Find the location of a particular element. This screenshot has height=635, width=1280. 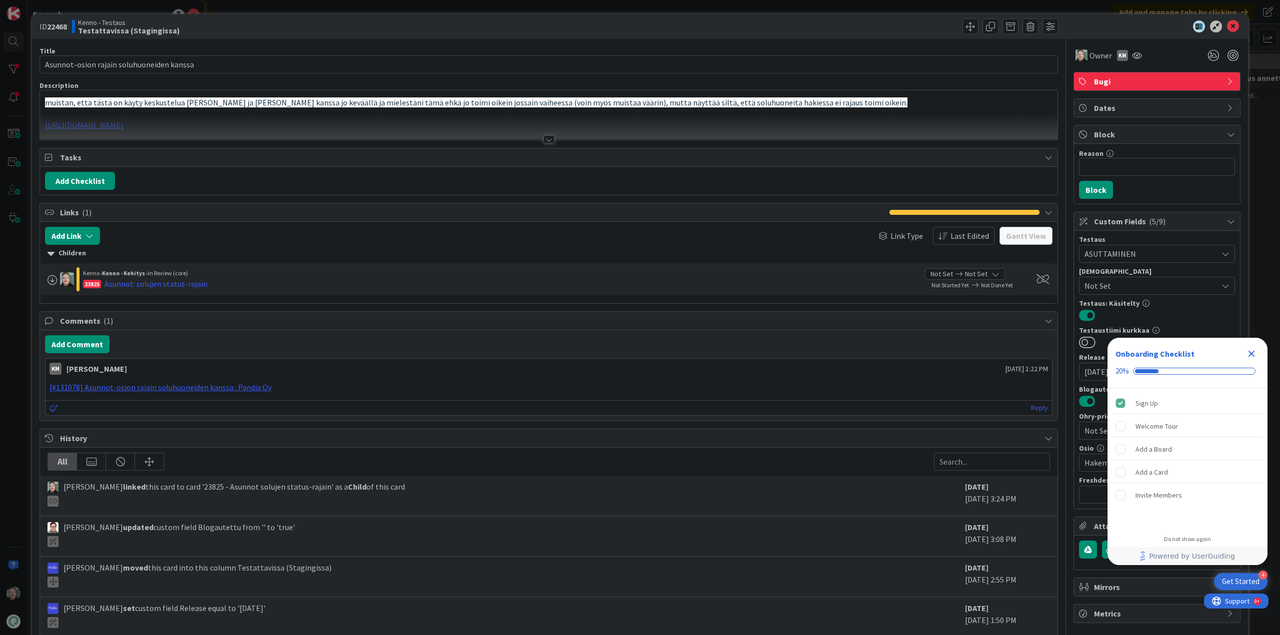

div: Freshdesk tikettilinkki is located at coordinates (1157, 480).